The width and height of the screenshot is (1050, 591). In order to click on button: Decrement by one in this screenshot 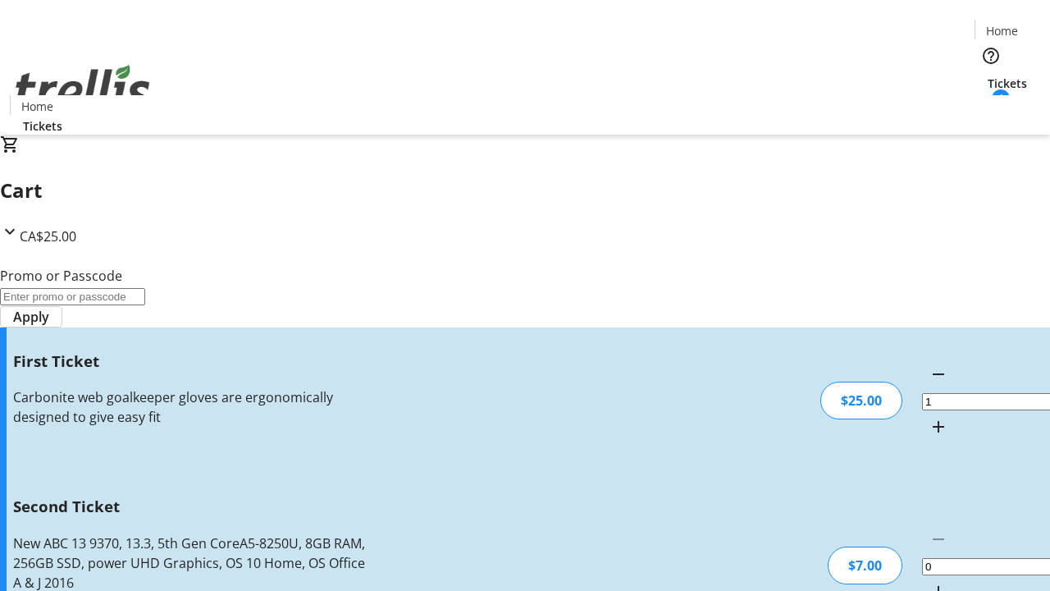, I will do `click(939, 374)`.